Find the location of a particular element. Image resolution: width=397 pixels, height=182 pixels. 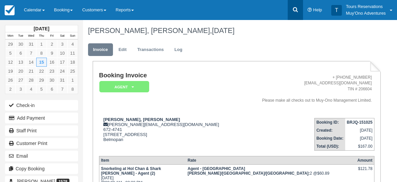

button: Add Payment is located at coordinates (42, 118).